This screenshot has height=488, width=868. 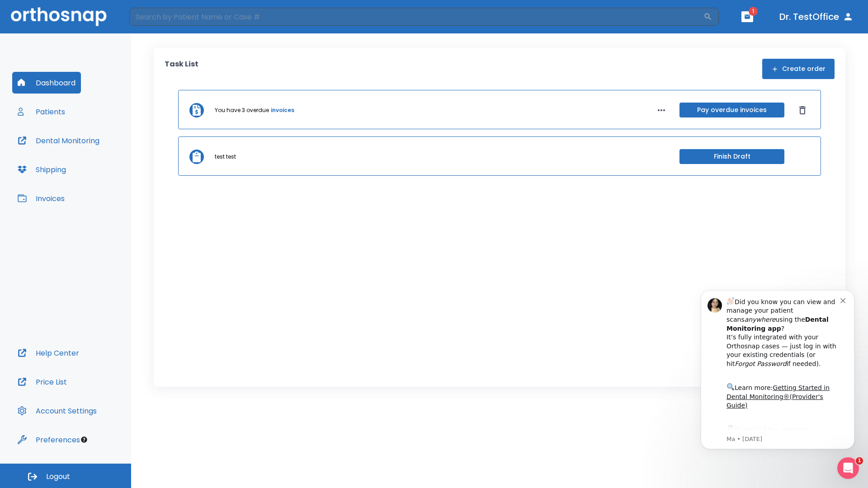 I want to click on button: Pay overdue invoices, so click(x=732, y=110).